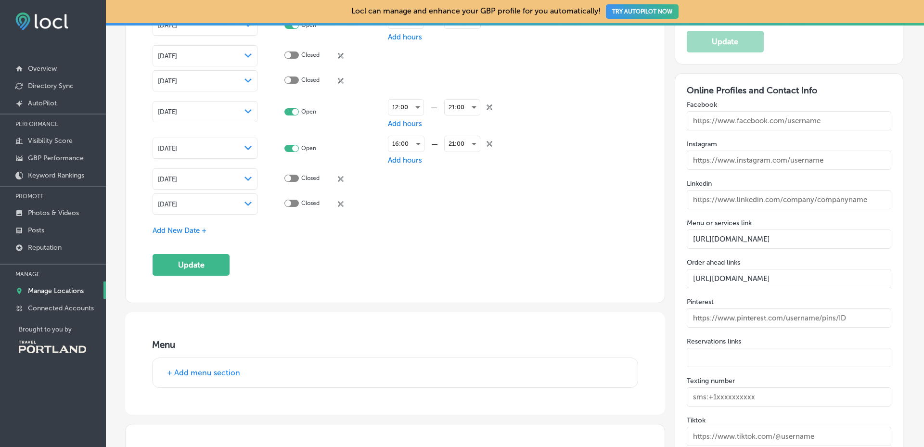 This screenshot has width=924, height=447. What do you see at coordinates (62, 329) in the screenshot?
I see `p: Brought to you by` at bounding box center [62, 329].